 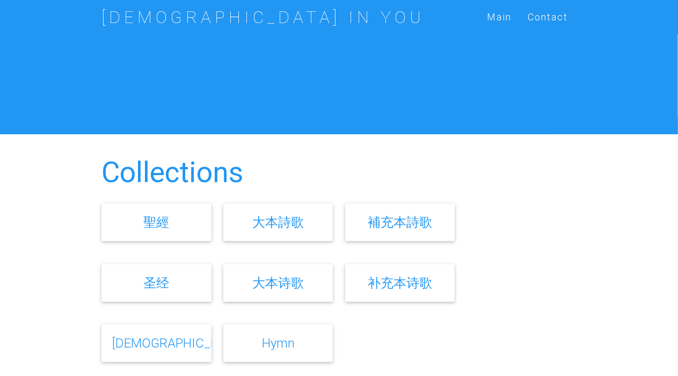 What do you see at coordinates (157, 222) in the screenshot?
I see `a: 聖經` at bounding box center [157, 222].